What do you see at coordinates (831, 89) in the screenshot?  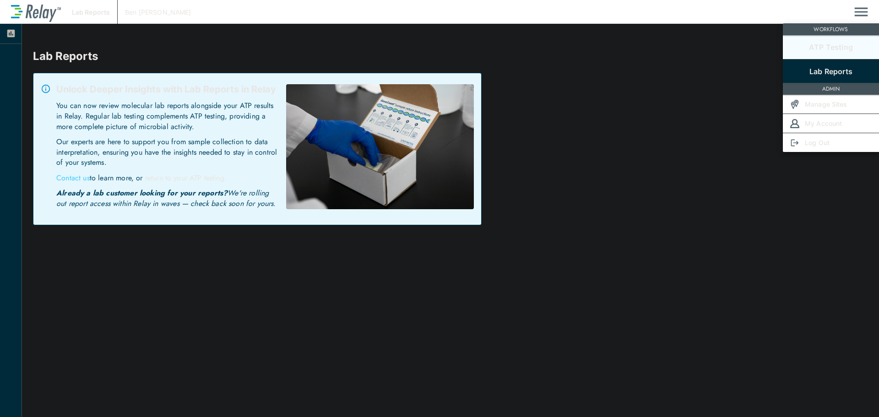 I see `p: ADMIN` at bounding box center [831, 89].